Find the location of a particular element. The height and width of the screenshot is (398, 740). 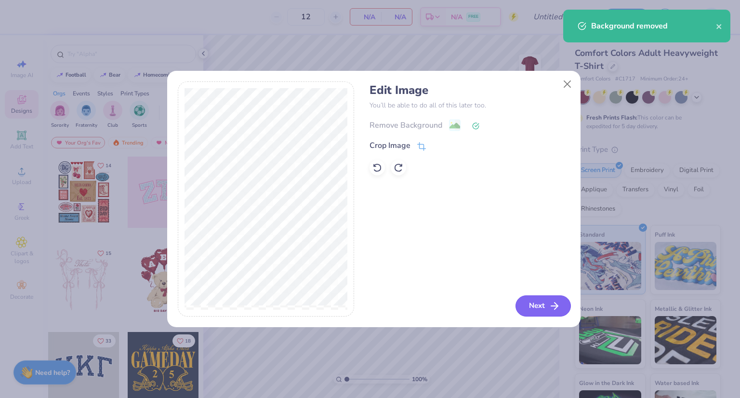

button: Close is located at coordinates (567, 84).